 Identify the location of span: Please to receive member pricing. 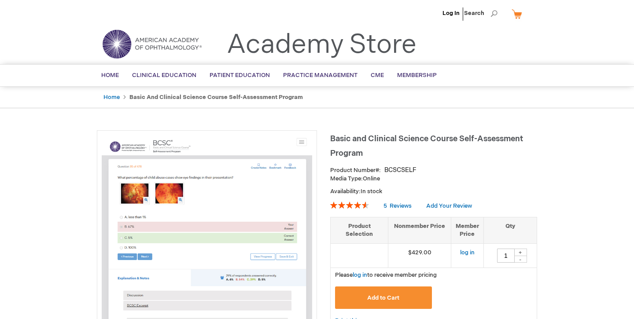
(385, 275).